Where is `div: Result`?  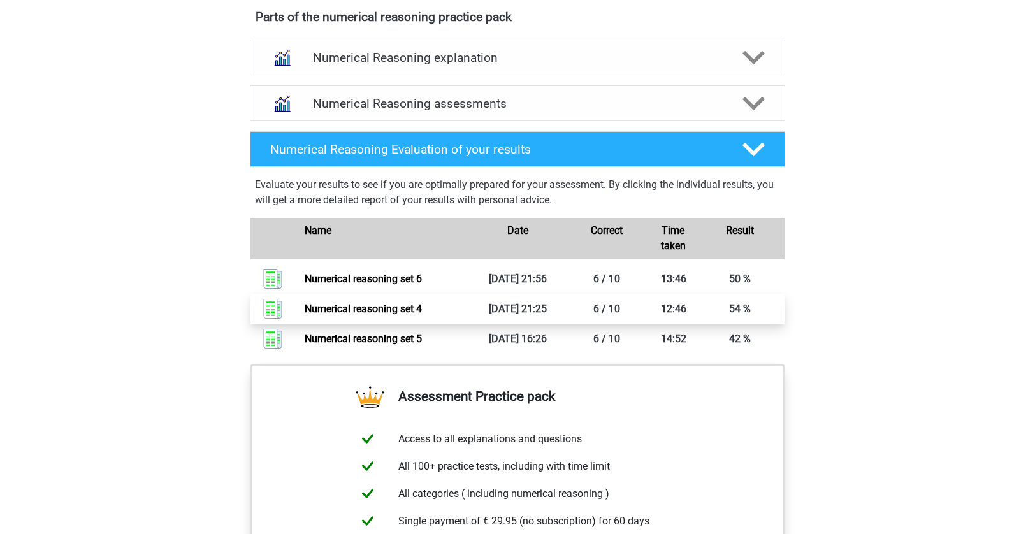 div: Result is located at coordinates (740, 238).